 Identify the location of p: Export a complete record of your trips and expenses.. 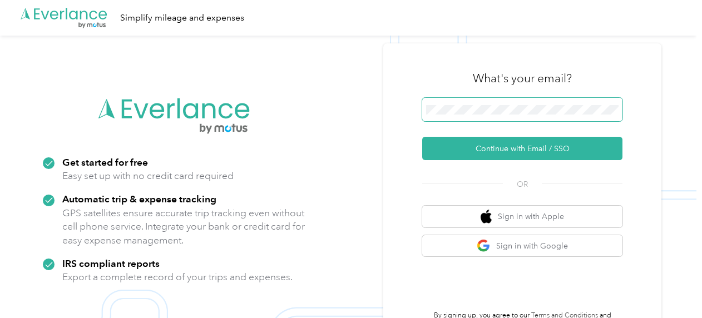
(177, 277).